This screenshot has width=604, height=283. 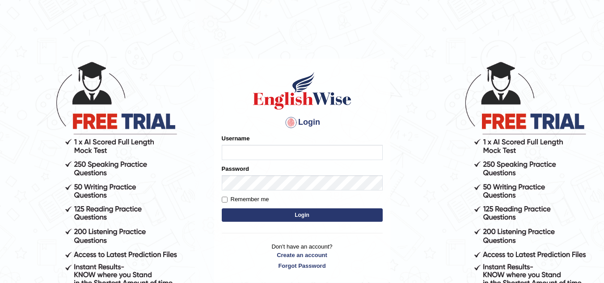 I want to click on button: Login, so click(x=302, y=215).